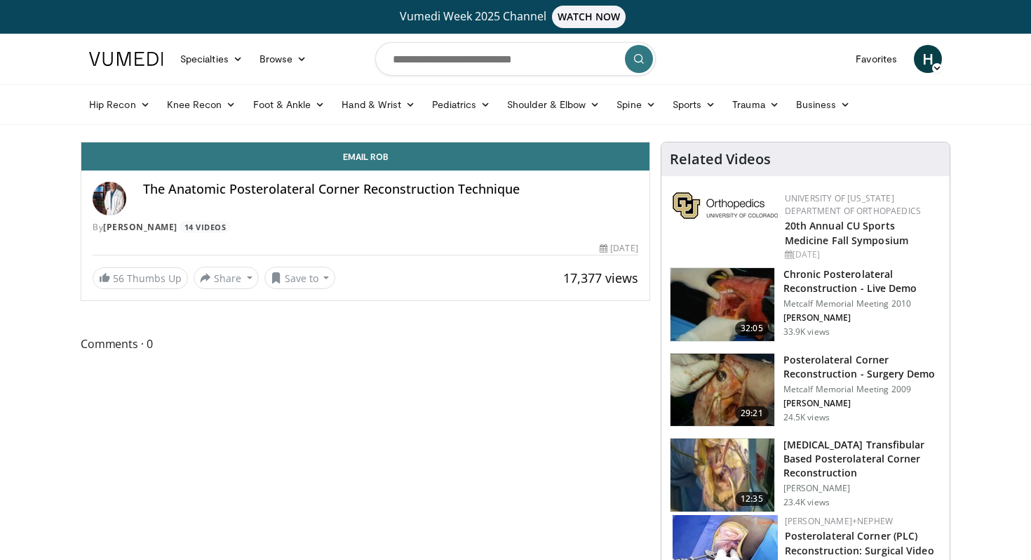  I want to click on img: Avatar, so click(109, 198).